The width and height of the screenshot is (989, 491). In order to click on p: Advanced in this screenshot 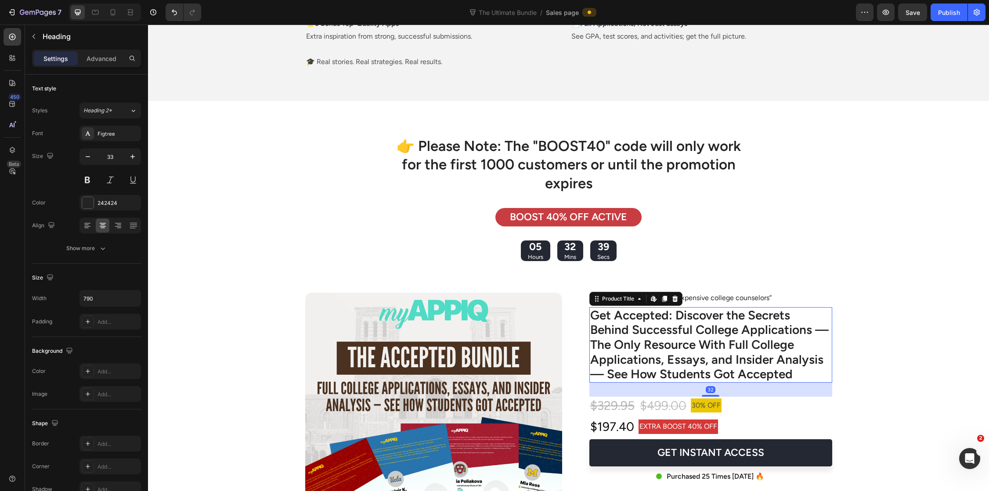, I will do `click(101, 58)`.